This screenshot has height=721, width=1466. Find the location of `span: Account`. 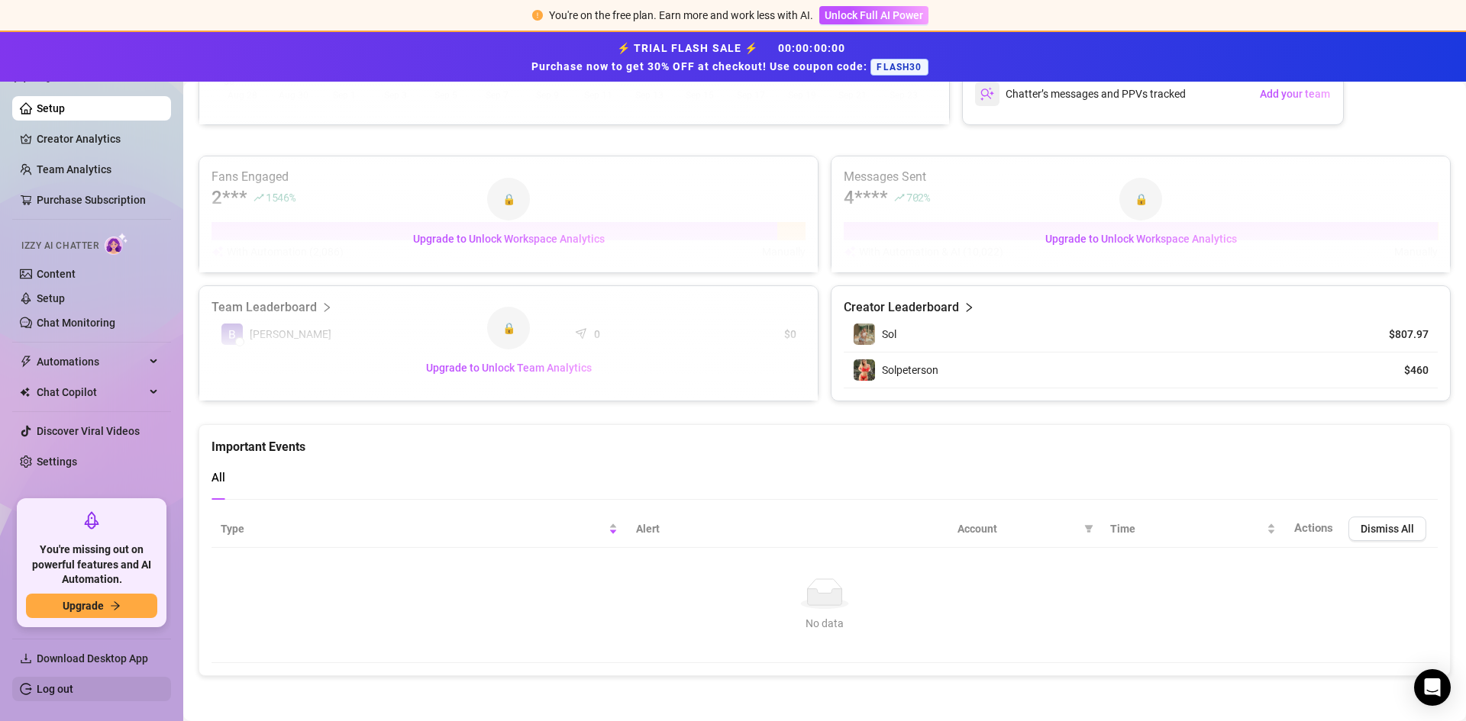

span: Account is located at coordinates (1018, 529).